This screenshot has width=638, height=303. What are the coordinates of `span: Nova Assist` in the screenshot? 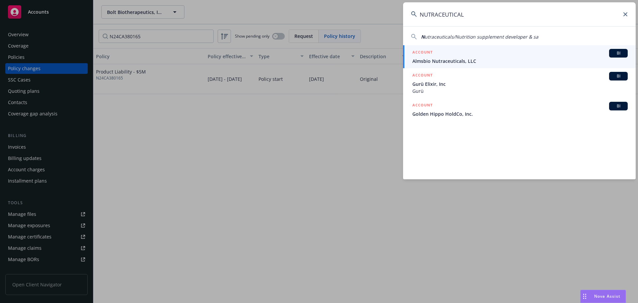 It's located at (607, 296).